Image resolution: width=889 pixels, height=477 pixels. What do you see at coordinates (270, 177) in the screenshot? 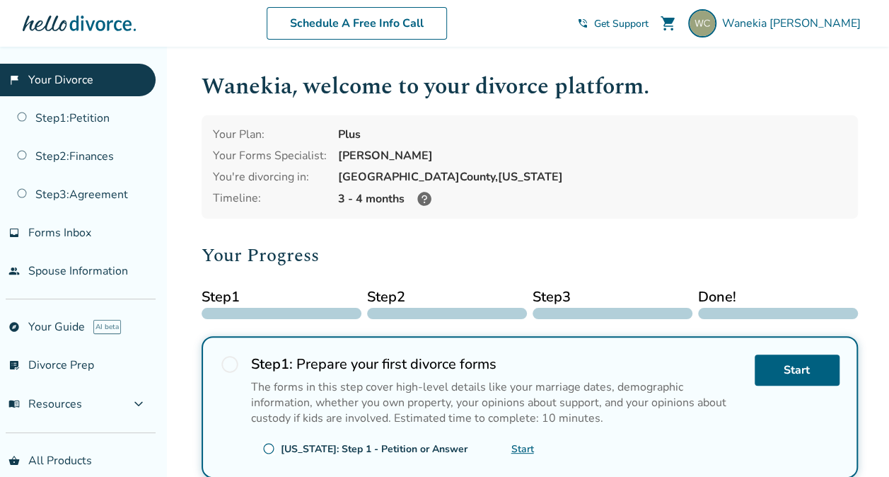
I see `div: You're divorcing in:` at bounding box center [270, 177].